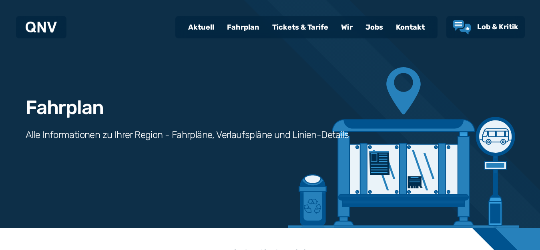  I want to click on a: Kontakt, so click(410, 27).